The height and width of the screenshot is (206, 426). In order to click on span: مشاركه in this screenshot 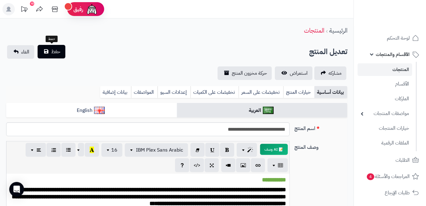, I will do `click(335, 73)`.